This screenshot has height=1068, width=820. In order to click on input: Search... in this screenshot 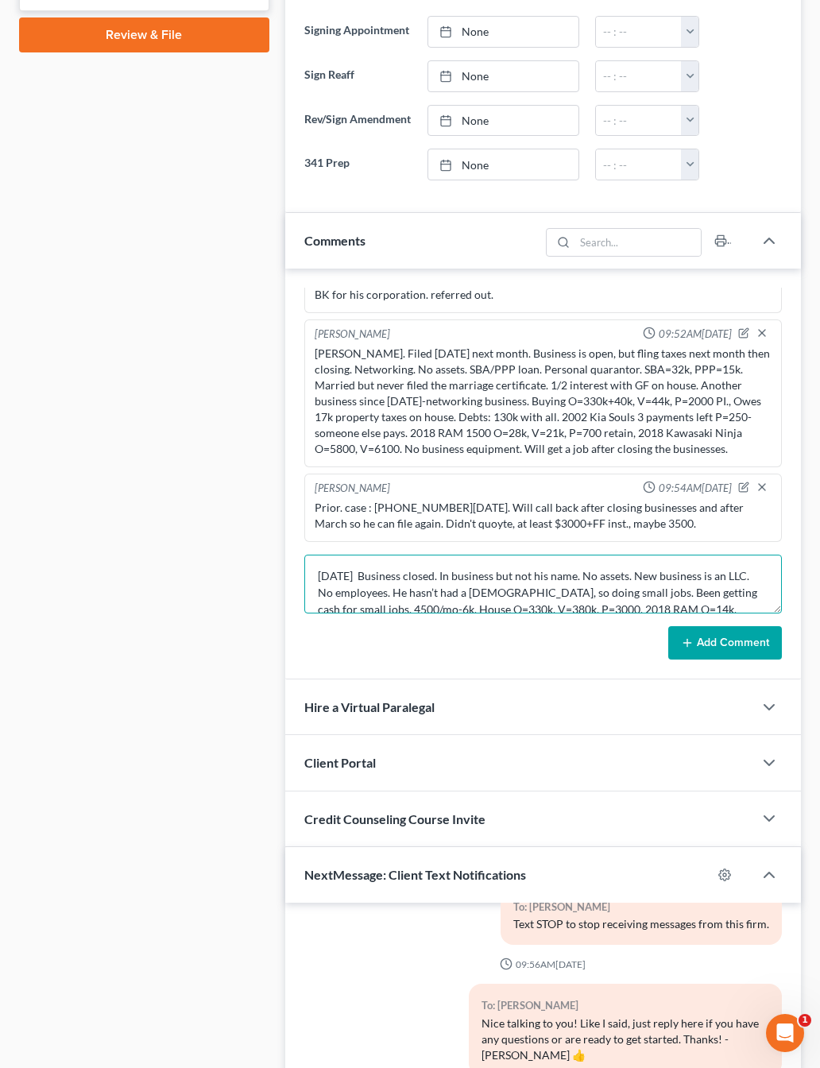, I will do `click(637, 242)`.